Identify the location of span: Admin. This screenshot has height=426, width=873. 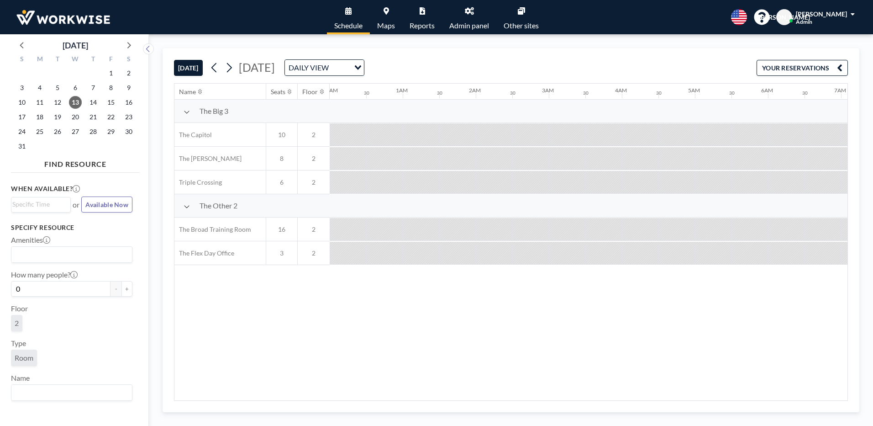
(804, 21).